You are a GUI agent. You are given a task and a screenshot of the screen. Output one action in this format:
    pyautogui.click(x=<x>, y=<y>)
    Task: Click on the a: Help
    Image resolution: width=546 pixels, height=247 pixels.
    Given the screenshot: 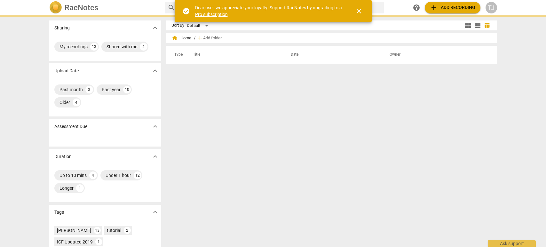 What is the action you would take?
    pyautogui.click(x=416, y=8)
    